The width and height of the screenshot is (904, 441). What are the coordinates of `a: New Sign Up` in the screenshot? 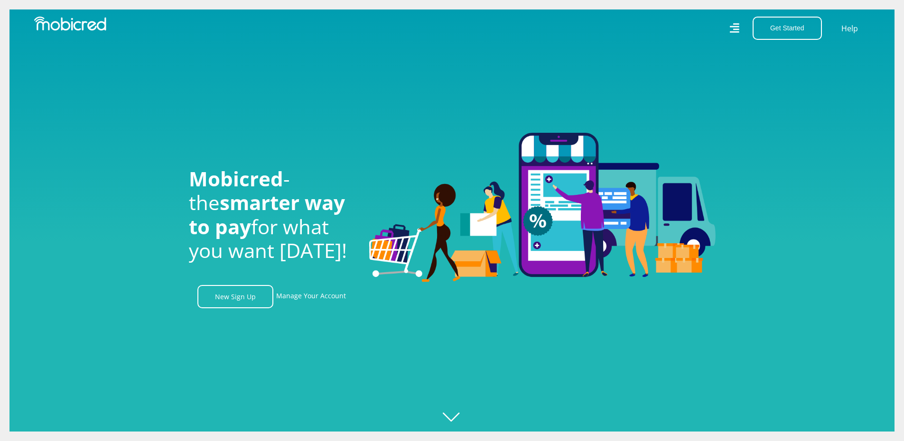 It's located at (235, 297).